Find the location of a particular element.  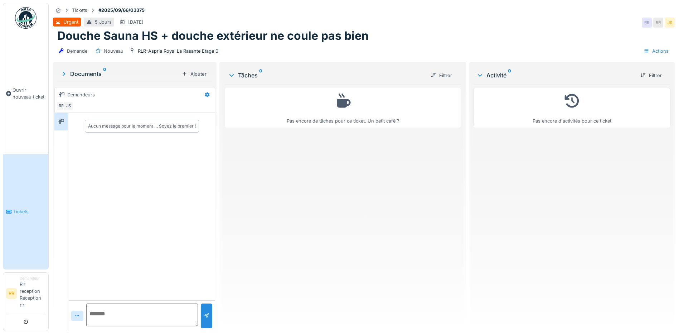

div: Pas encore d'activités pour ce ticket is located at coordinates (572, 107).